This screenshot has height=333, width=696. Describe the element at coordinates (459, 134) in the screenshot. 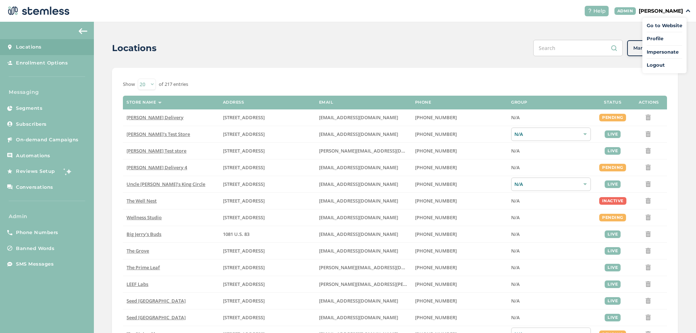

I see `label: (503) 804-9208` at that location.